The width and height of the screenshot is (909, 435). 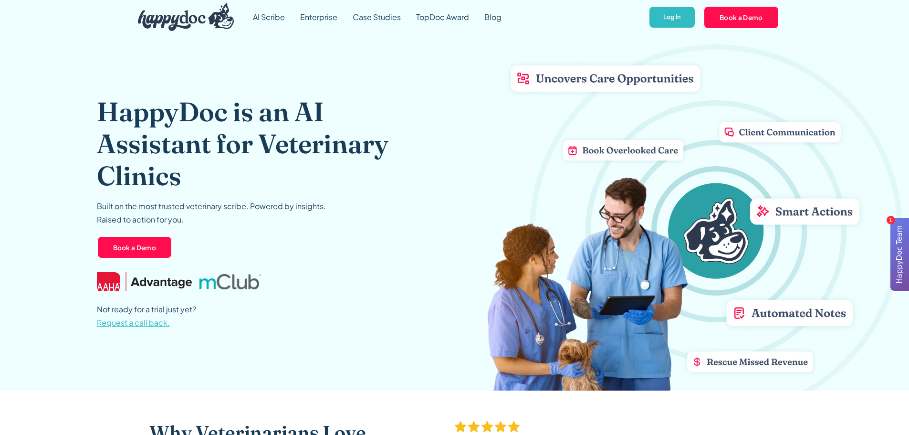 I want to click on p: Not ready for a trial just yet?, so click(x=147, y=316).